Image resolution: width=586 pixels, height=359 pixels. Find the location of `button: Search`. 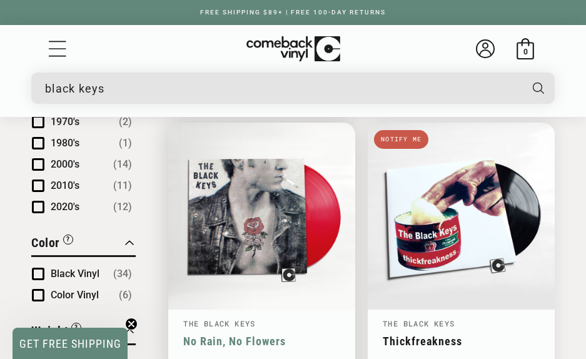

button: Search is located at coordinates (538, 88).